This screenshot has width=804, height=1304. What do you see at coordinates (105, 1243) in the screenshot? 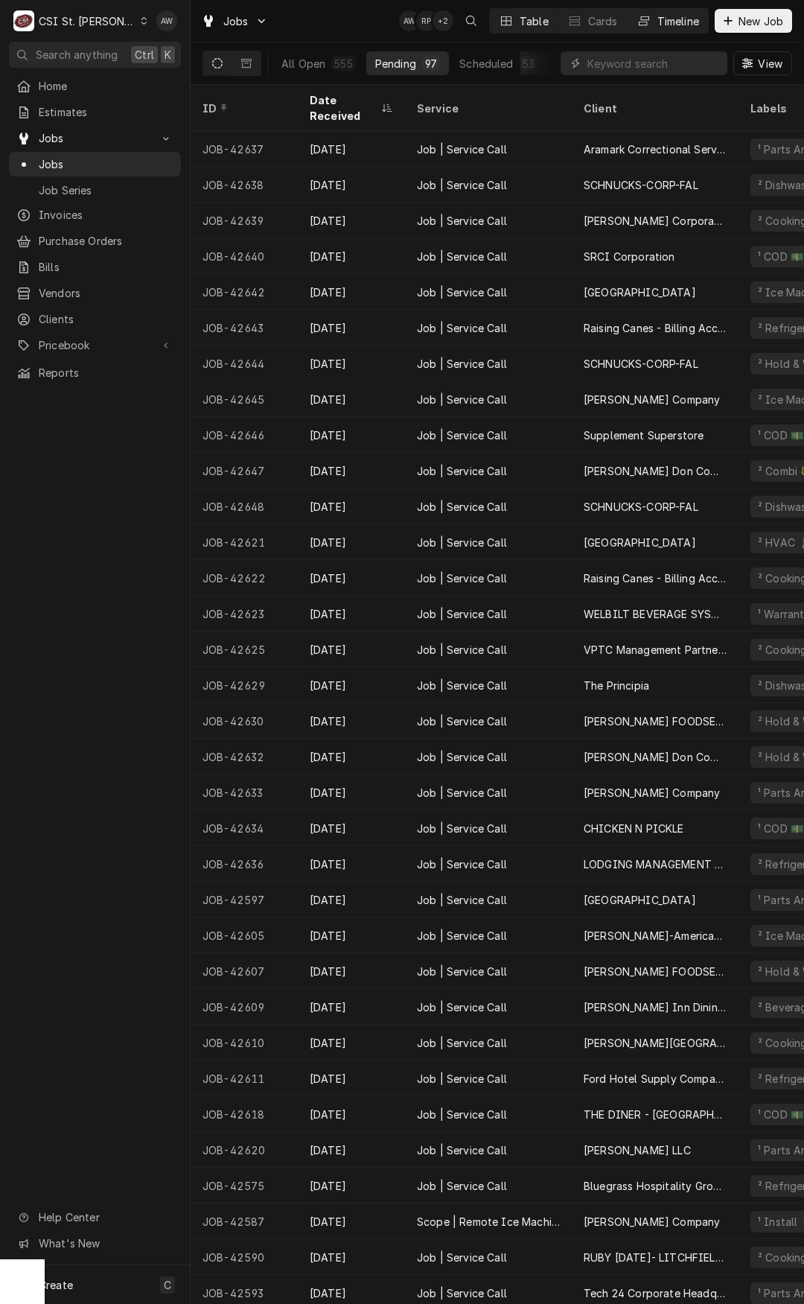
I see `span: What's New` at bounding box center [105, 1243].